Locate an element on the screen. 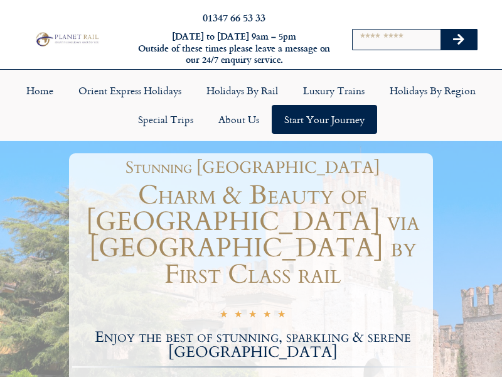  nav: Menu is located at coordinates (251, 105).